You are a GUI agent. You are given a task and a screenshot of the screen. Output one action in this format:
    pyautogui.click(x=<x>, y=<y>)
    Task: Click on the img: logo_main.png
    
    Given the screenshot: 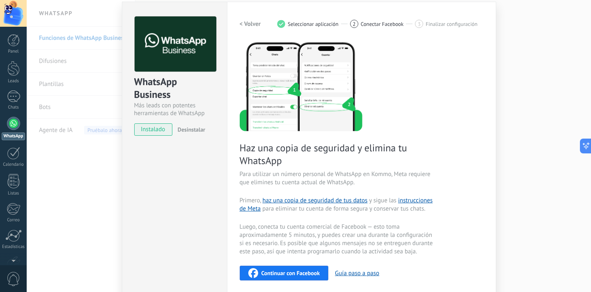 What is the action you would take?
    pyautogui.click(x=175, y=44)
    